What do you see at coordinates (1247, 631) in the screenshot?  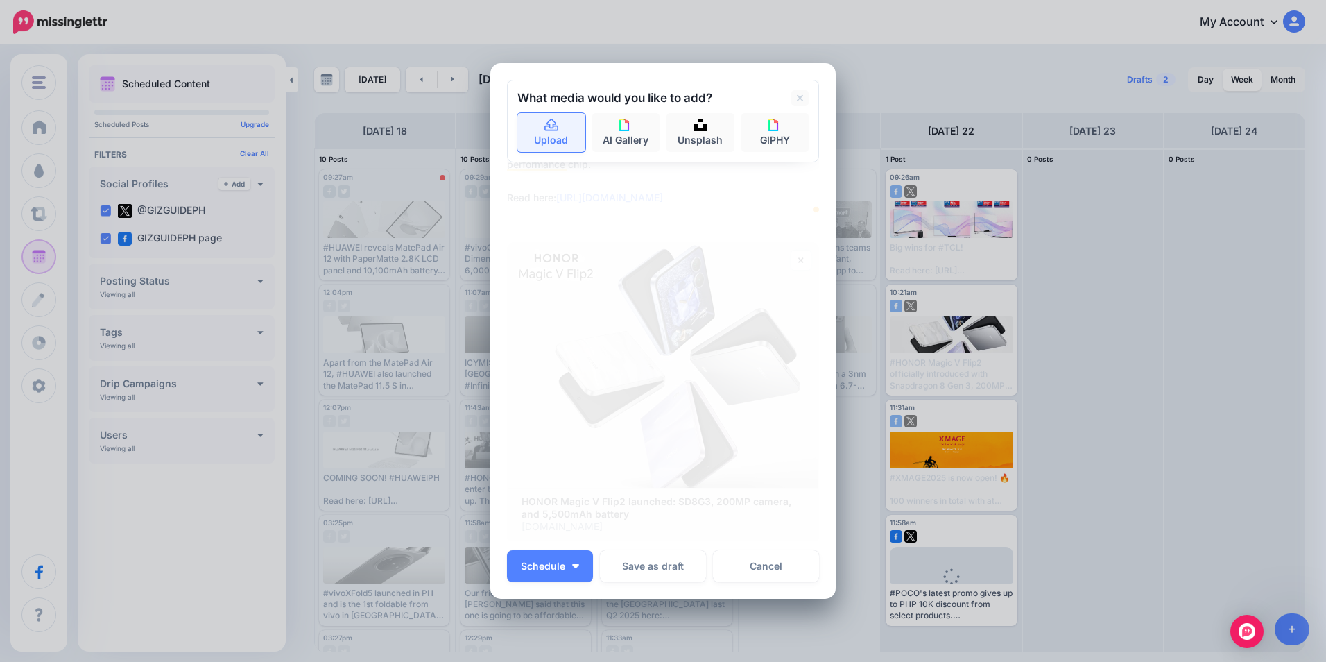 I see `div: Open Intercom Messenger` at bounding box center [1247, 631].